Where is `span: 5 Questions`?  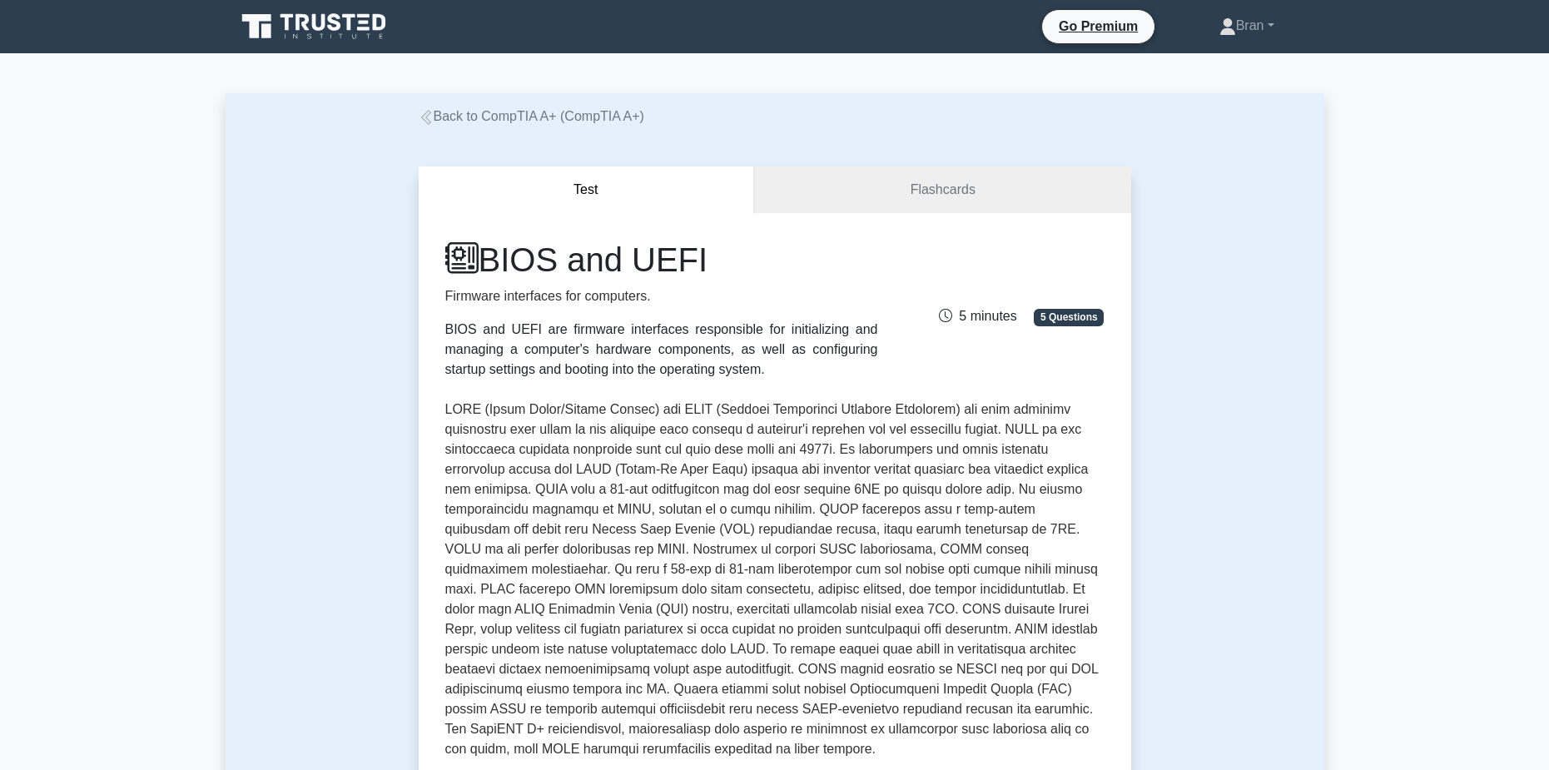 span: 5 Questions is located at coordinates (1069, 317).